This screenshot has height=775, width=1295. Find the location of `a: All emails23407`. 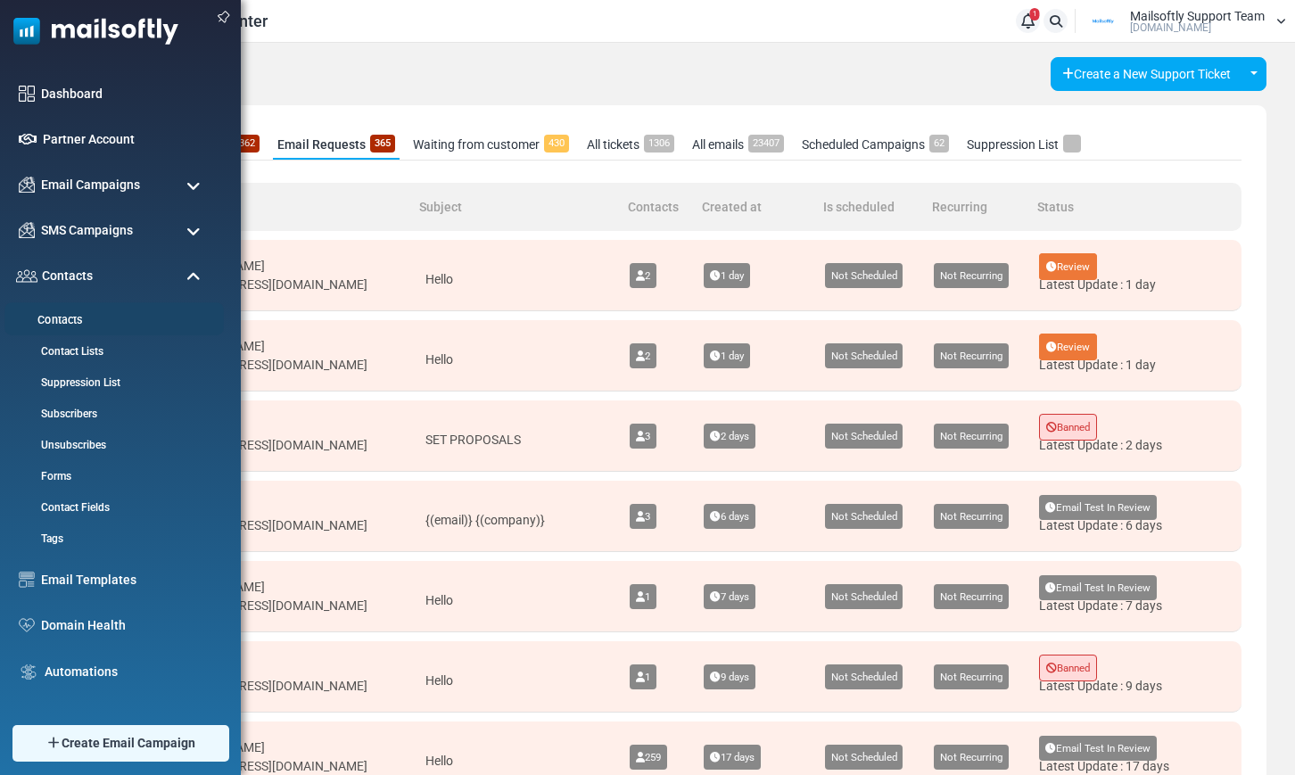

a: All emails23407 is located at coordinates (738, 144).